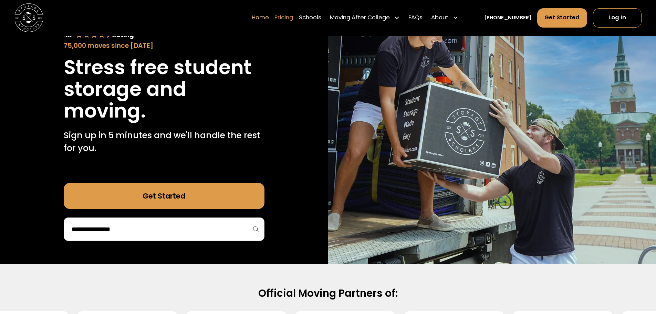 This screenshot has width=656, height=314. I want to click on a: Home, so click(260, 18).